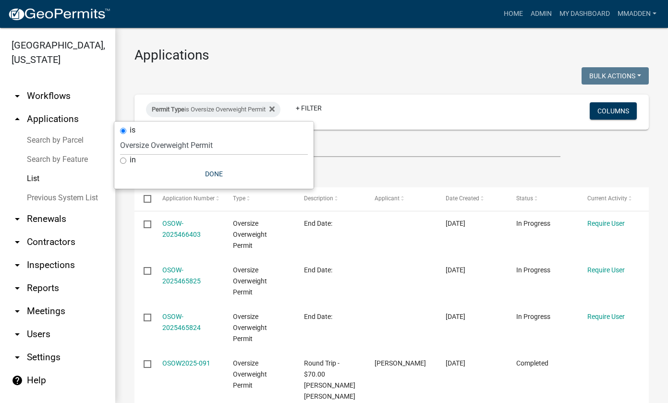 Image resolution: width=668 pixels, height=403 pixels. Describe the element at coordinates (182, 322) in the screenshot. I see `a: OSOW-2025465824` at that location.